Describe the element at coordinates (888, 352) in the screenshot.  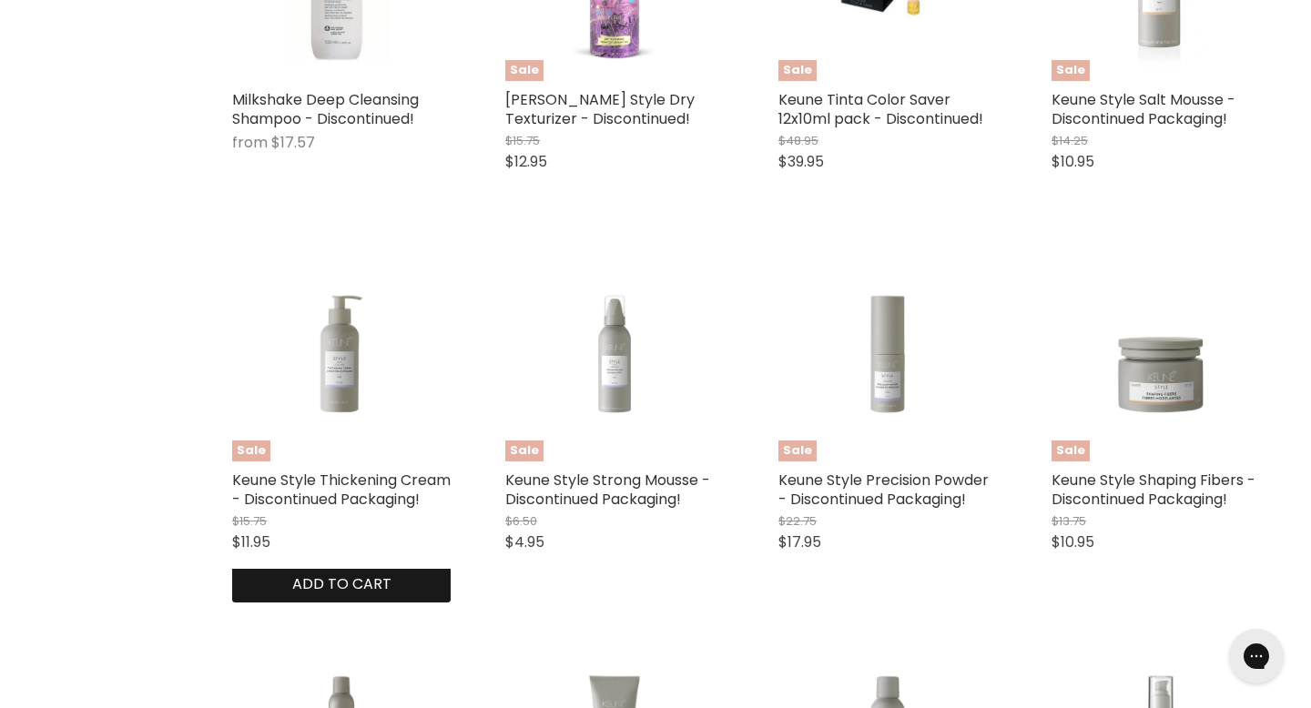
I see `a: Keune Style Precision Powder - Discontinued Packaging!Sale` at that location.